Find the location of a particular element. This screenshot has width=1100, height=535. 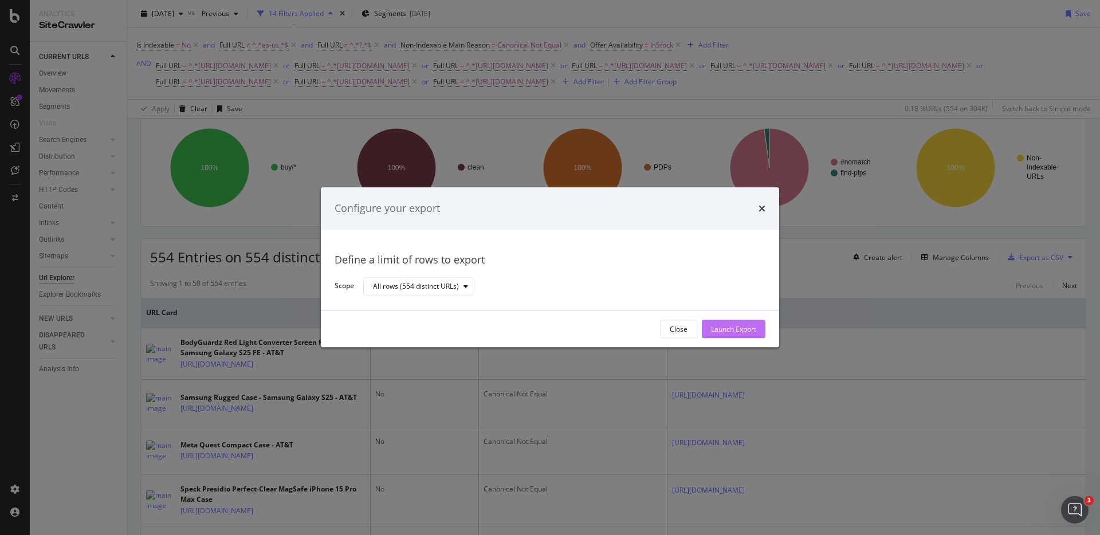

label: Scope is located at coordinates (344, 288).